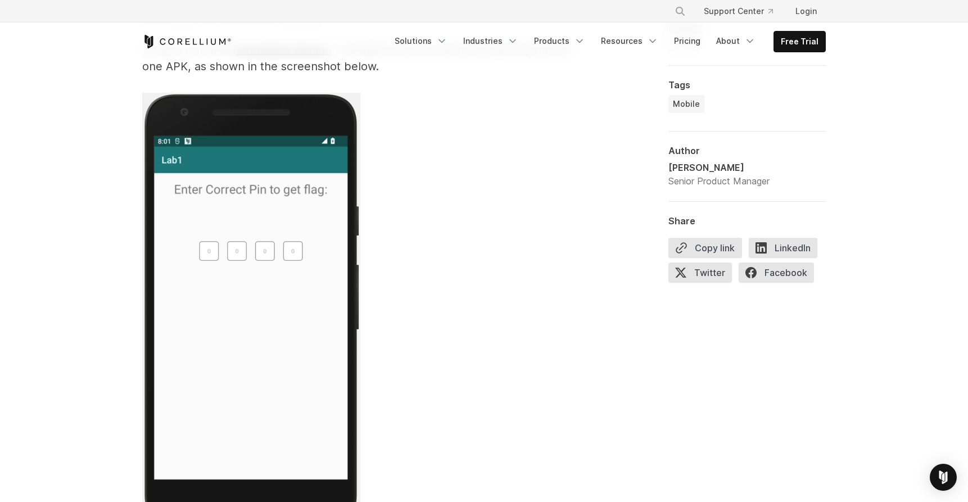  I want to click on a: LinkedIn, so click(787, 250).